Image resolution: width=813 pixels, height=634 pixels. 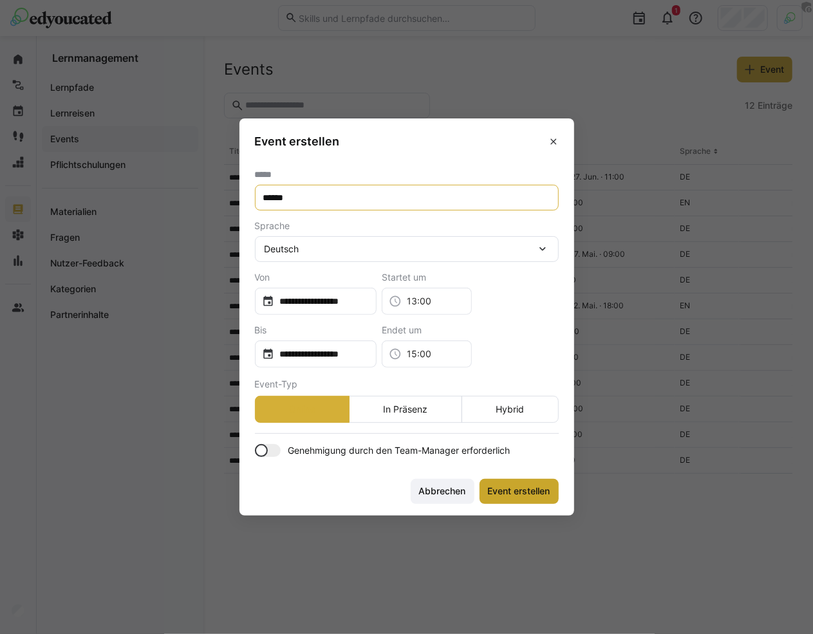 What do you see at coordinates (282, 249) in the screenshot?
I see `span: Deutsch` at bounding box center [282, 249].